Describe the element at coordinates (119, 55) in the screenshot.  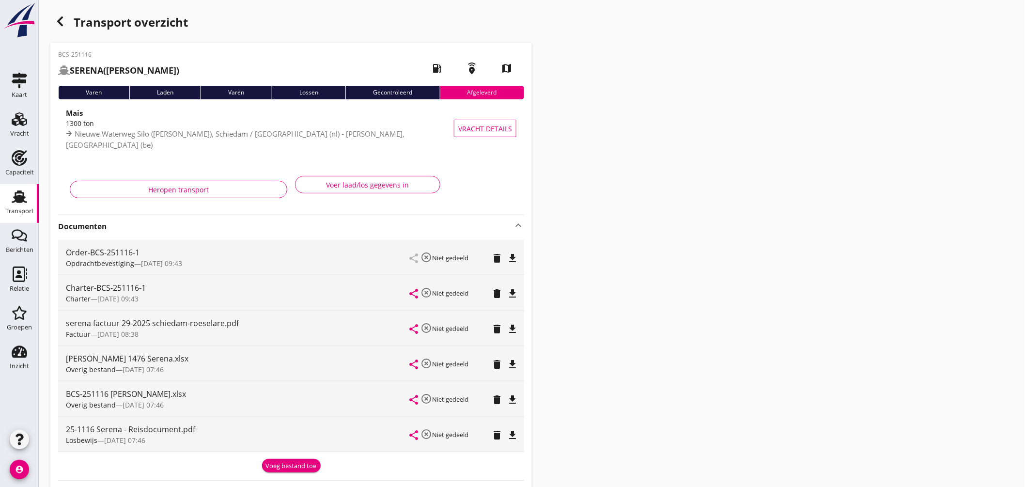
I see `p: BCS-251116` at that location.